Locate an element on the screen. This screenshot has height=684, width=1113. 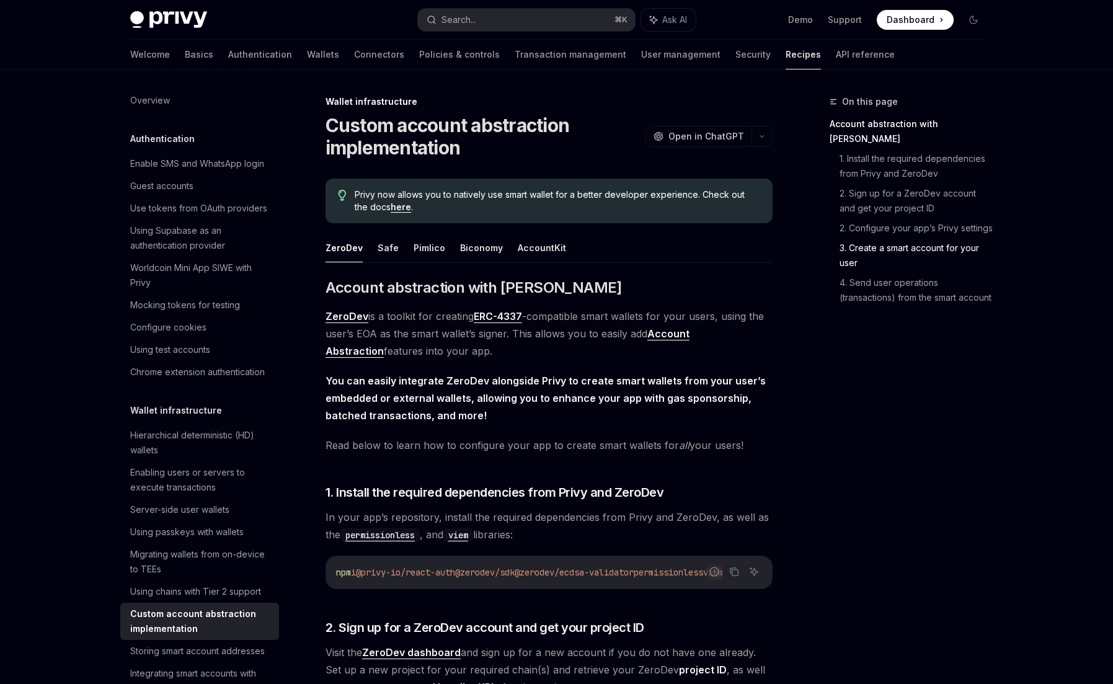
div: Chrome extension authentication is located at coordinates (197, 372).